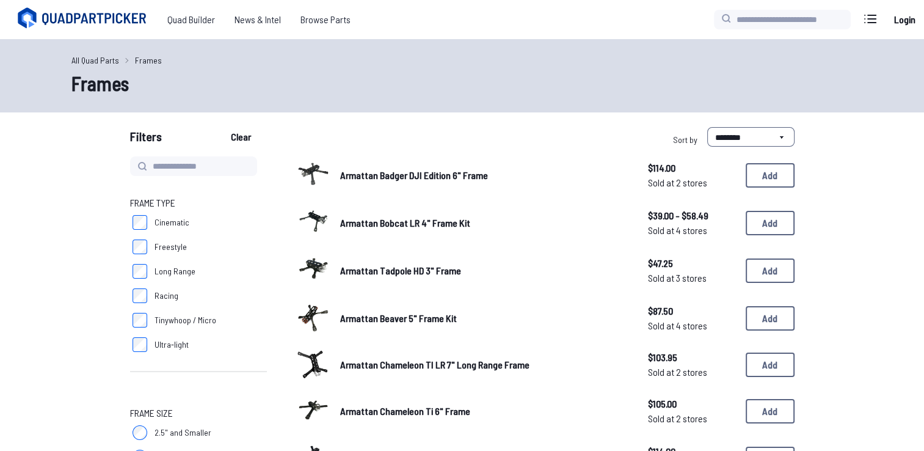 The height and width of the screenshot is (451, 924). What do you see at coordinates (95, 60) in the screenshot?
I see `a: All Quad Parts` at bounding box center [95, 60].